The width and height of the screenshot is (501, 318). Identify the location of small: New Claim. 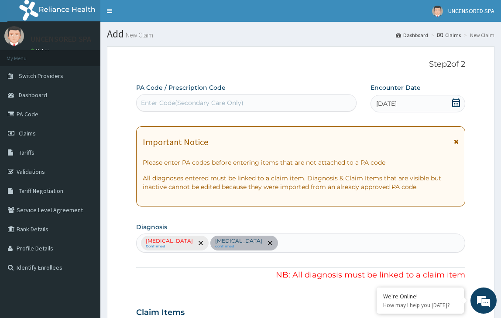
(138, 35).